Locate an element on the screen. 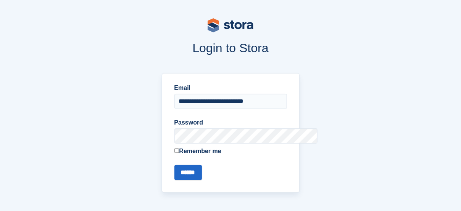  input: Remember me is located at coordinates (177, 151).